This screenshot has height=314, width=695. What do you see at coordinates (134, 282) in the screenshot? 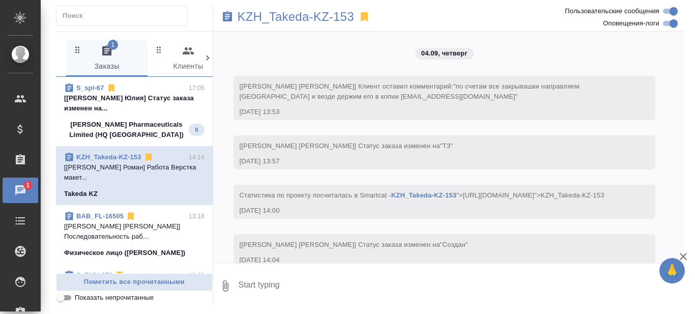
I see `span: Пометить все прочитанными` at bounding box center [134, 282].